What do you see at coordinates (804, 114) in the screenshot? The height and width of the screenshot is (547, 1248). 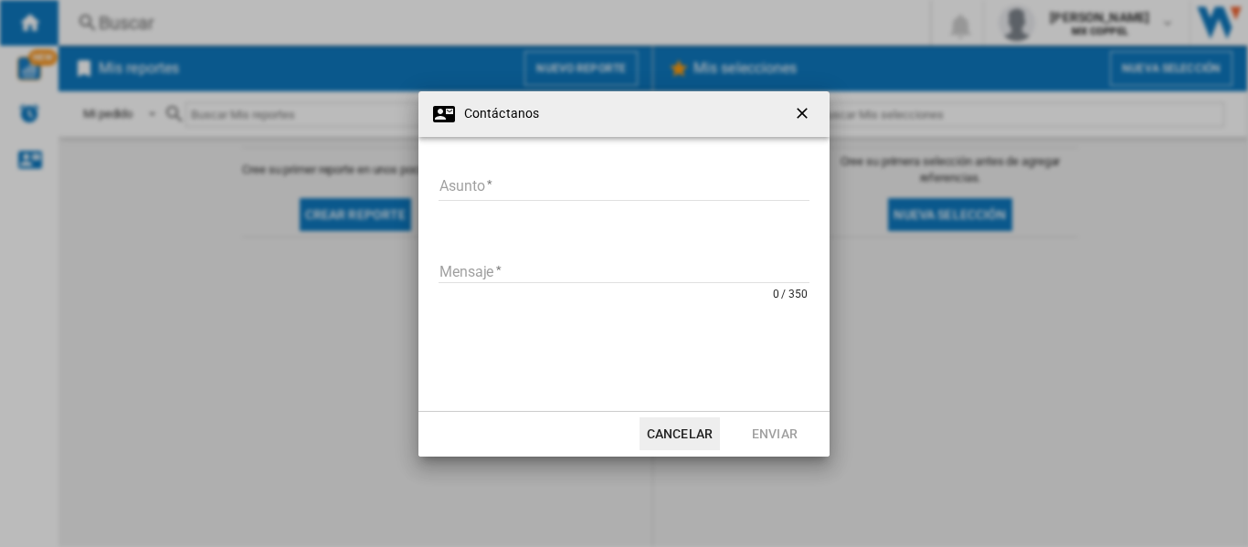 I see `button: getI18NText('BUTTONS.CLOSE_DIALOG')` at bounding box center [804, 114].